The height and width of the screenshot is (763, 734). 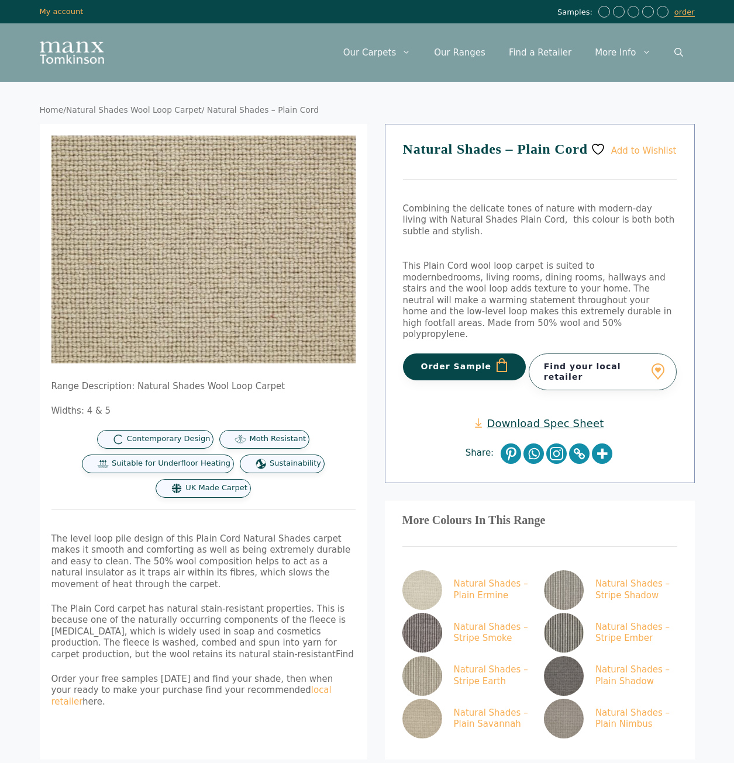 What do you see at coordinates (203, 387) in the screenshot?
I see `p: Range Description: Natural Shades Wool Loop Carpet` at bounding box center [203, 387].